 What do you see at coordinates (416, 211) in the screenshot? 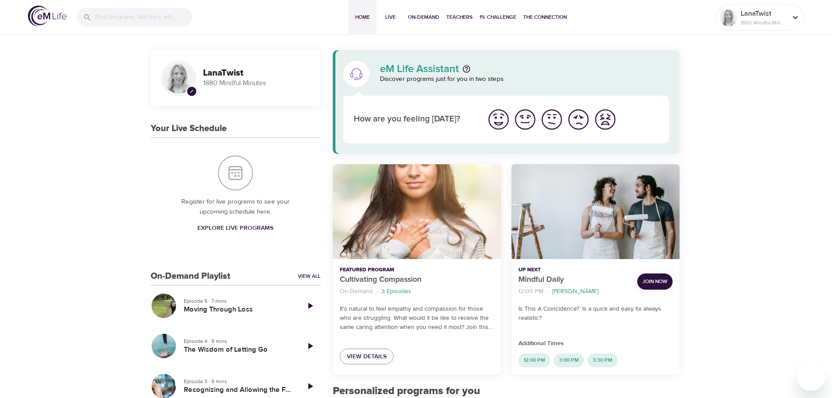
I see `button: Cultivating Compassion` at bounding box center [416, 211].